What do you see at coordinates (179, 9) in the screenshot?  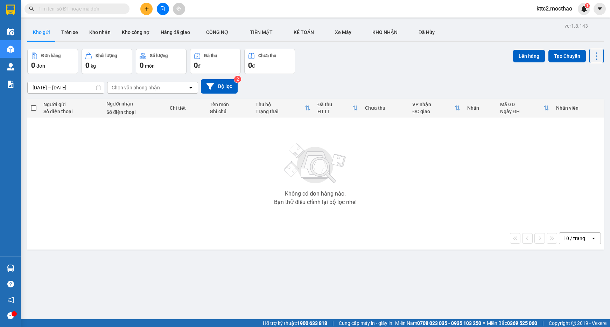 I see `button: aim` at bounding box center [179, 9].